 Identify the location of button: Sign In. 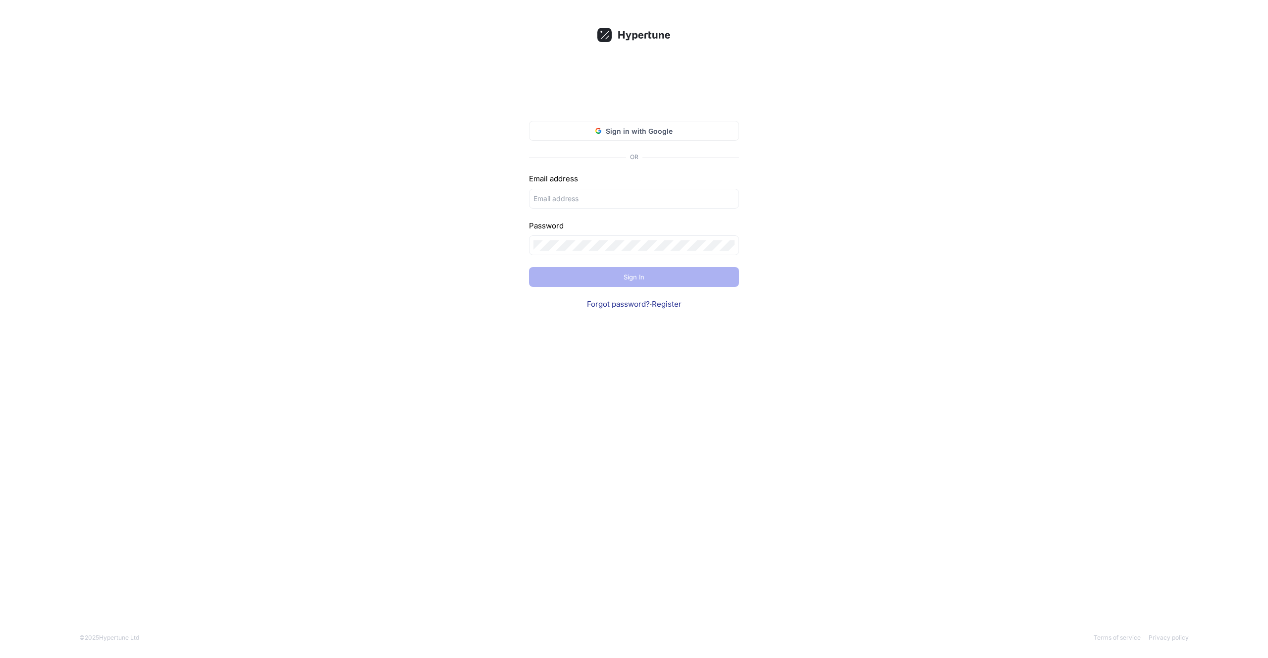
(634, 277).